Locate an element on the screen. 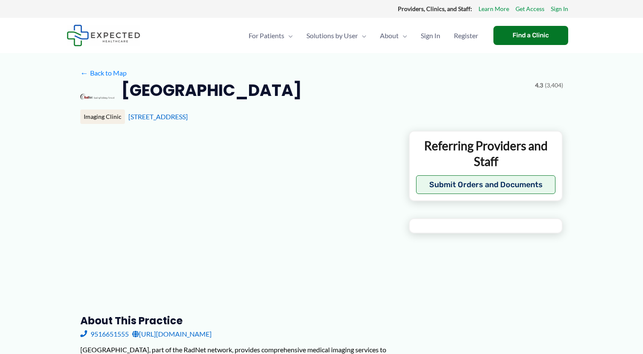 The height and width of the screenshot is (354, 643). span: Solutions by User is located at coordinates (332, 36).